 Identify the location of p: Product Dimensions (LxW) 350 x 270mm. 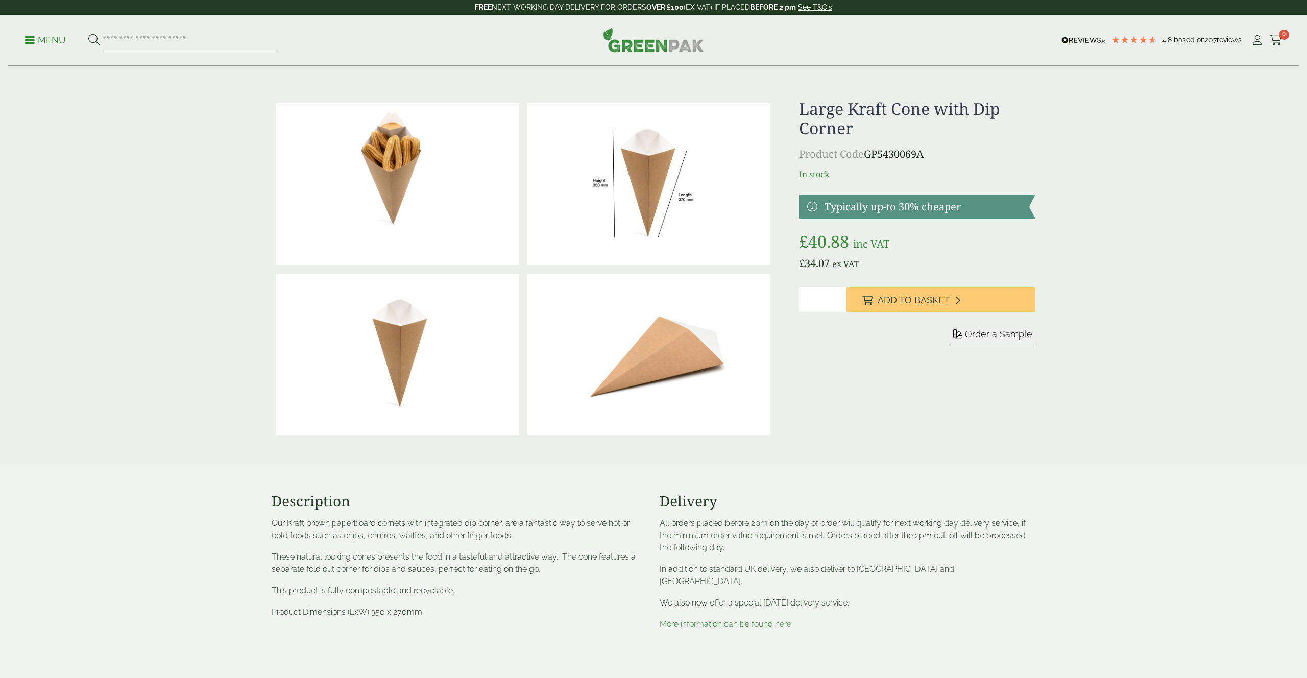
(459, 612).